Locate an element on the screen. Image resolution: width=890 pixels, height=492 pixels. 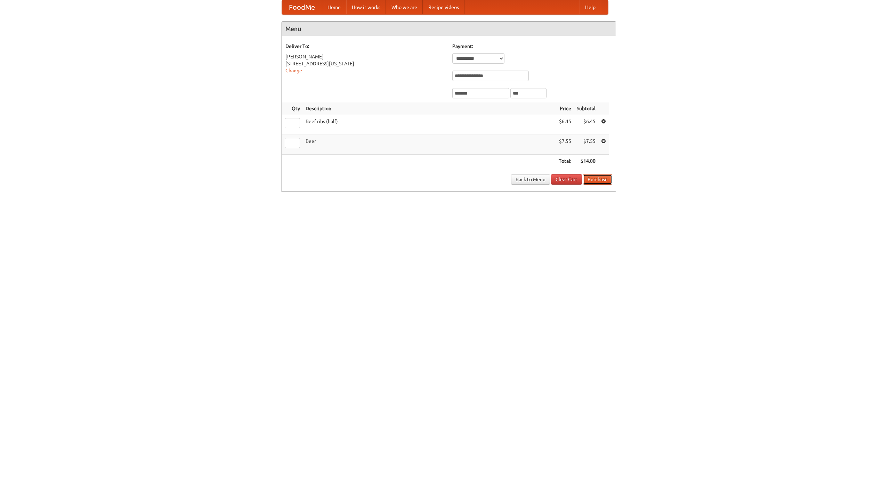
button: Purchase is located at coordinates (597, 179).